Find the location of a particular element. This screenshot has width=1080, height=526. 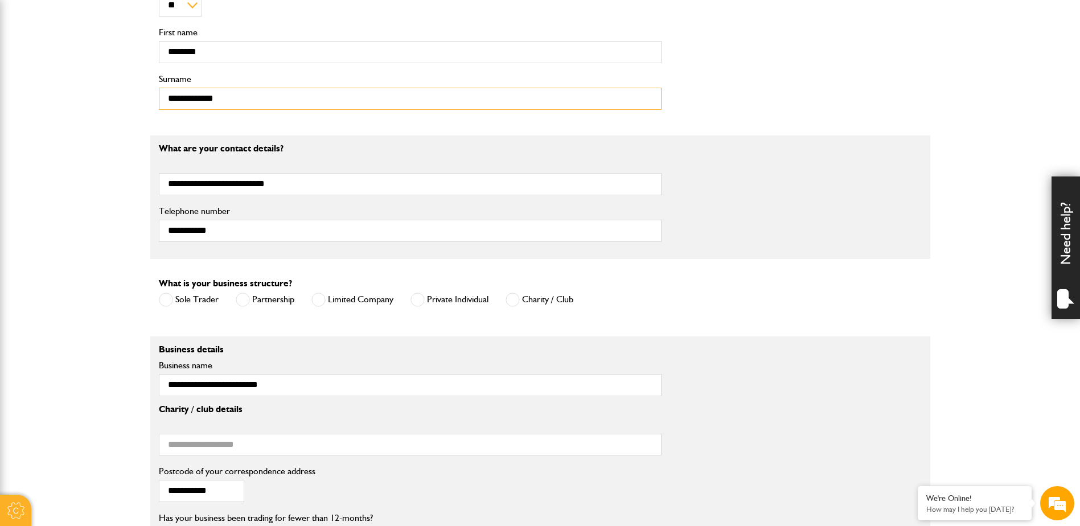

em: Start Chat is located at coordinates (180, 358).